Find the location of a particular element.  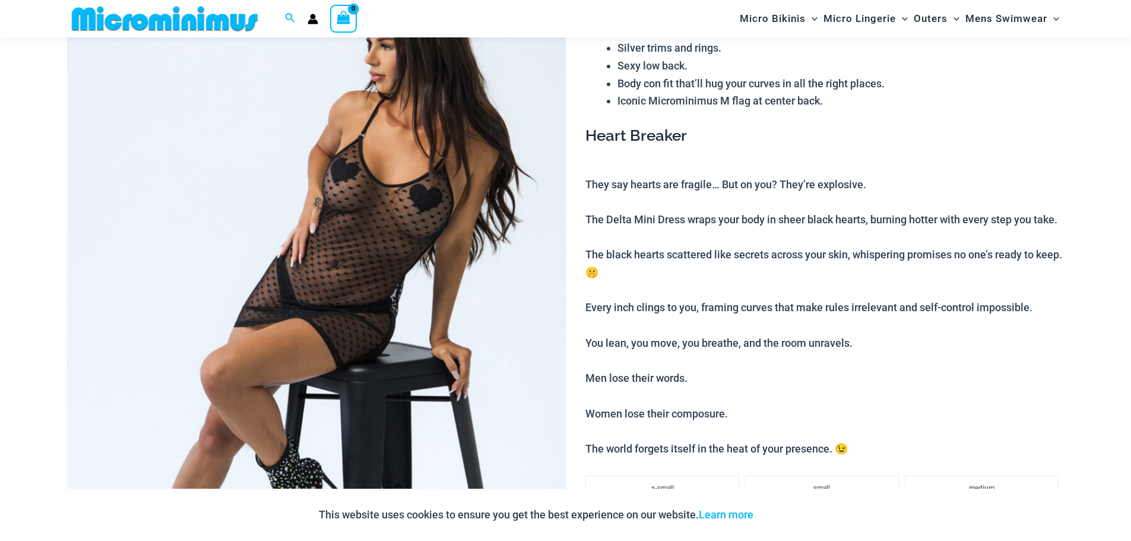

li: Iconic Microminimus M flag at center back. is located at coordinates (841, 101).